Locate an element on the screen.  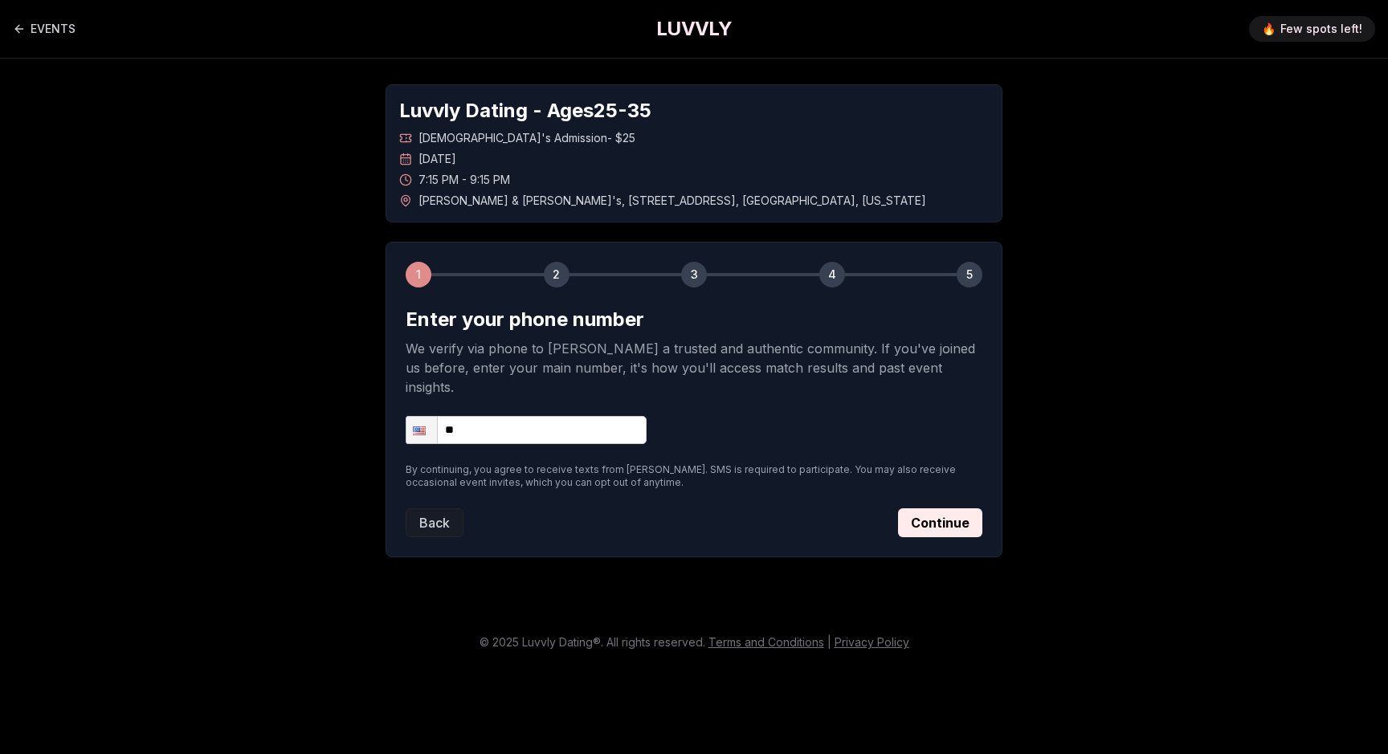
div: 3 is located at coordinates (694, 275).